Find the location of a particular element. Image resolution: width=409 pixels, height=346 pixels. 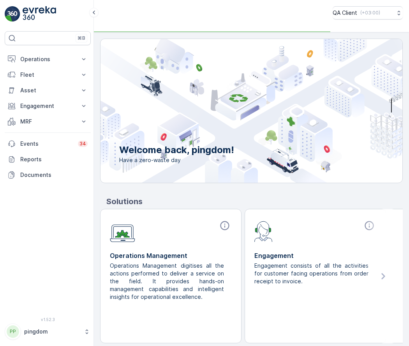

a: Reports is located at coordinates (48, 159).